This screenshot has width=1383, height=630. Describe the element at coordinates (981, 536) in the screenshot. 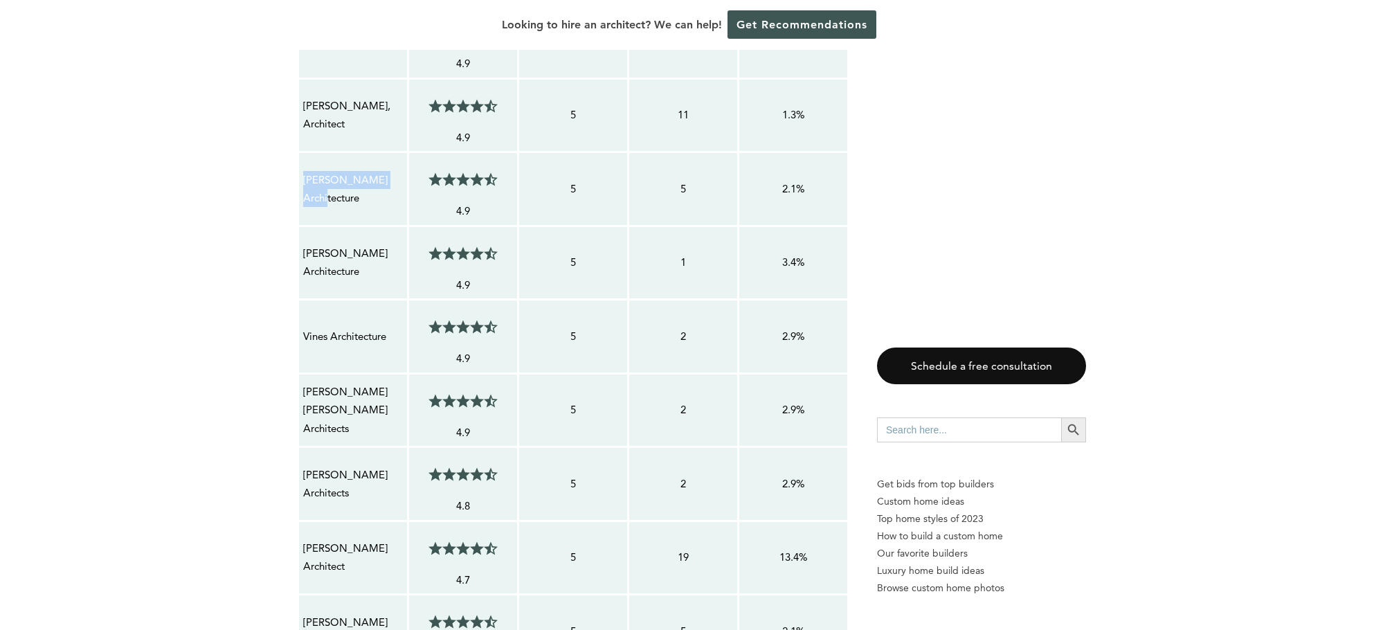

I see `p: How to build a custom home` at that location.